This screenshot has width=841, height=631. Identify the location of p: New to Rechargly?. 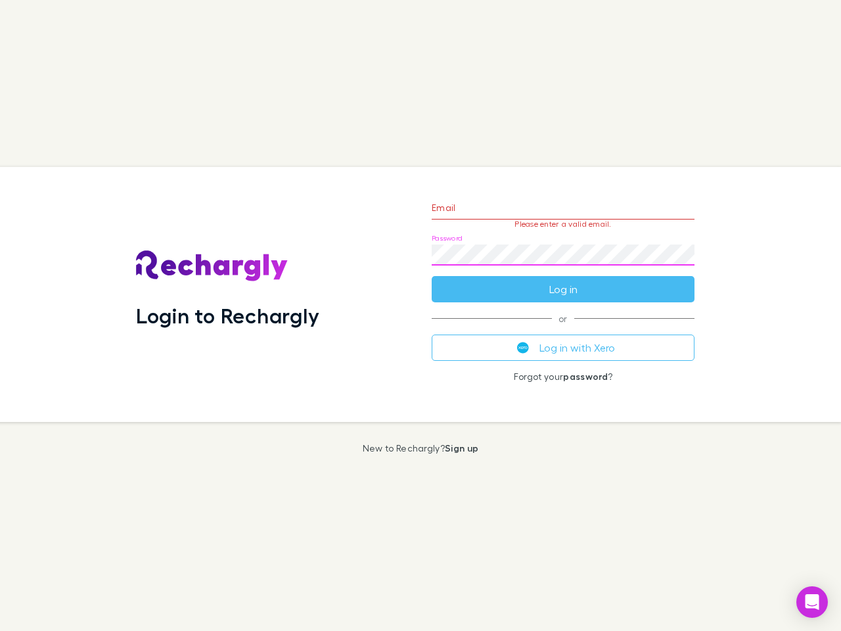
(420, 448).